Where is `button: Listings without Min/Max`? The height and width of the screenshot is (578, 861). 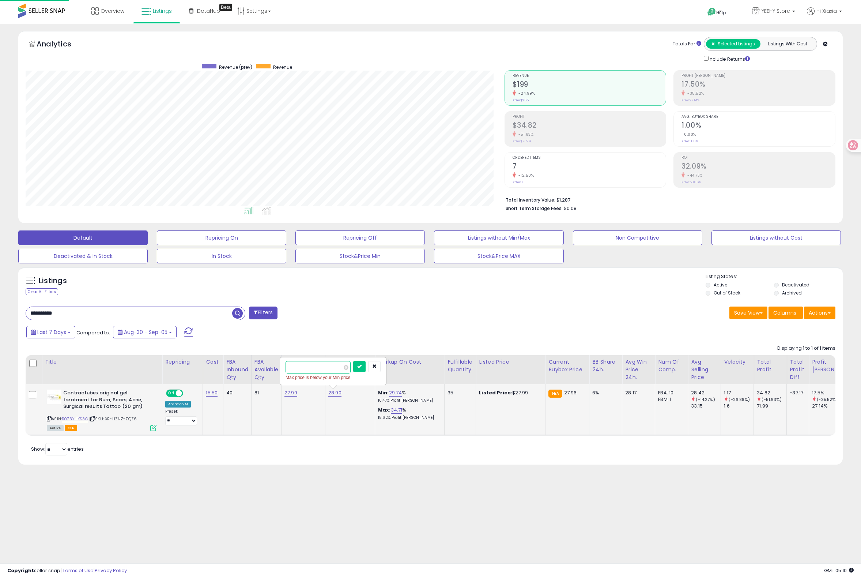
button: Listings without Min/Max is located at coordinates (499, 238).